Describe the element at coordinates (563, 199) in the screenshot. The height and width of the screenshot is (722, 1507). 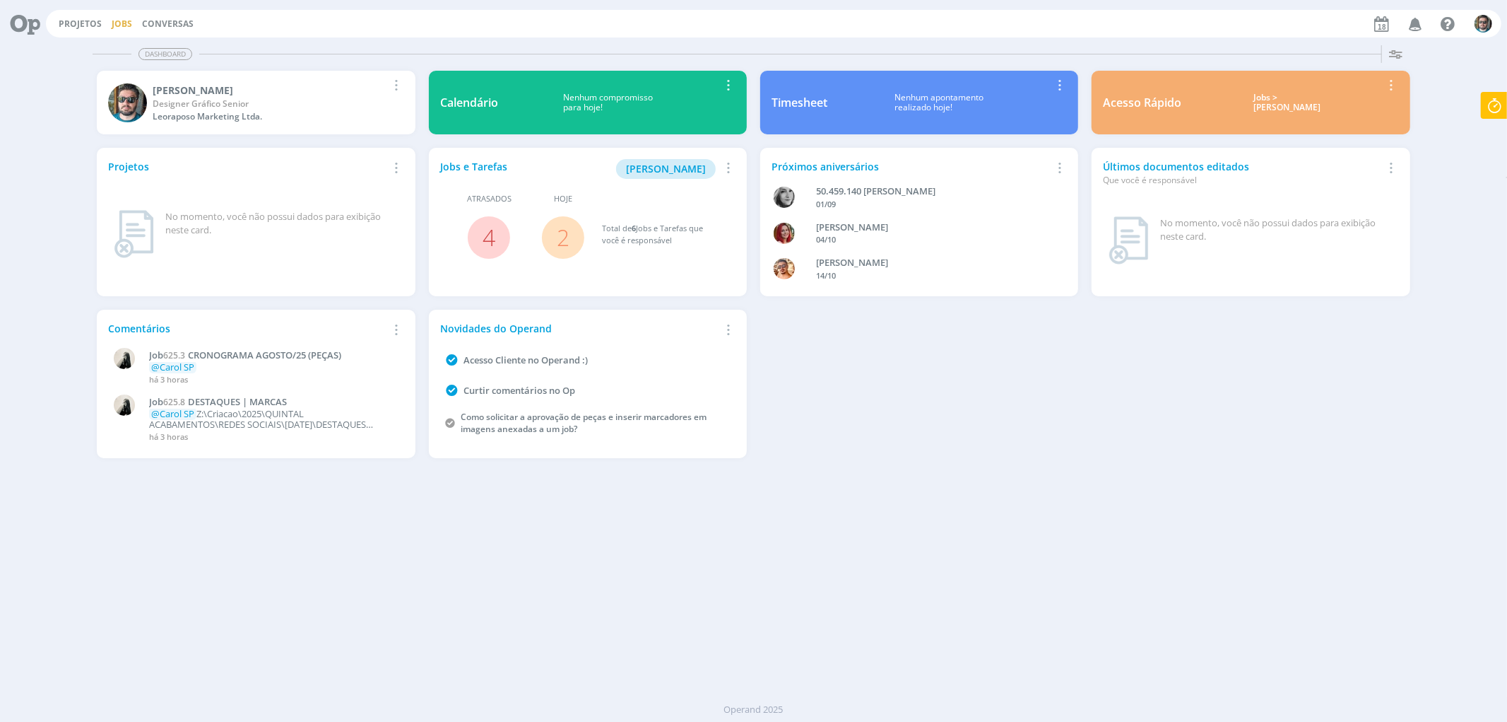
I see `span: Hoje` at that location.